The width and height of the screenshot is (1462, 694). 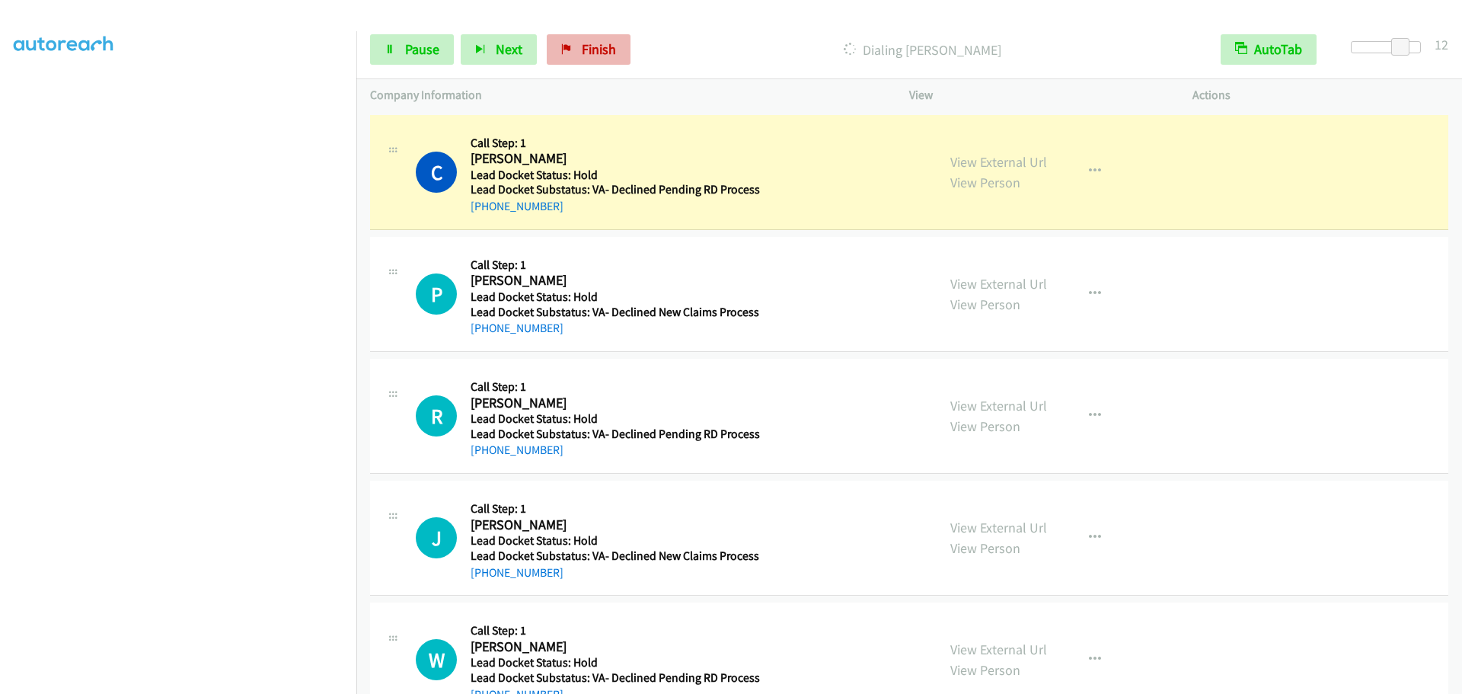 I want to click on h1: J, so click(x=436, y=537).